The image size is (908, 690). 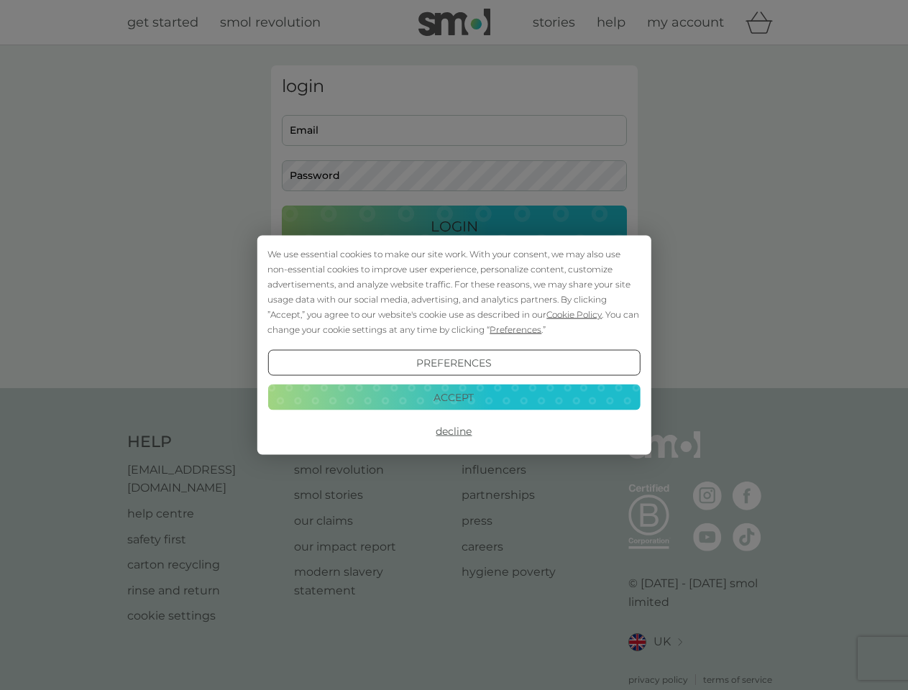 What do you see at coordinates (454, 345) in the screenshot?
I see `div: Cookie Consent Prompt` at bounding box center [454, 345].